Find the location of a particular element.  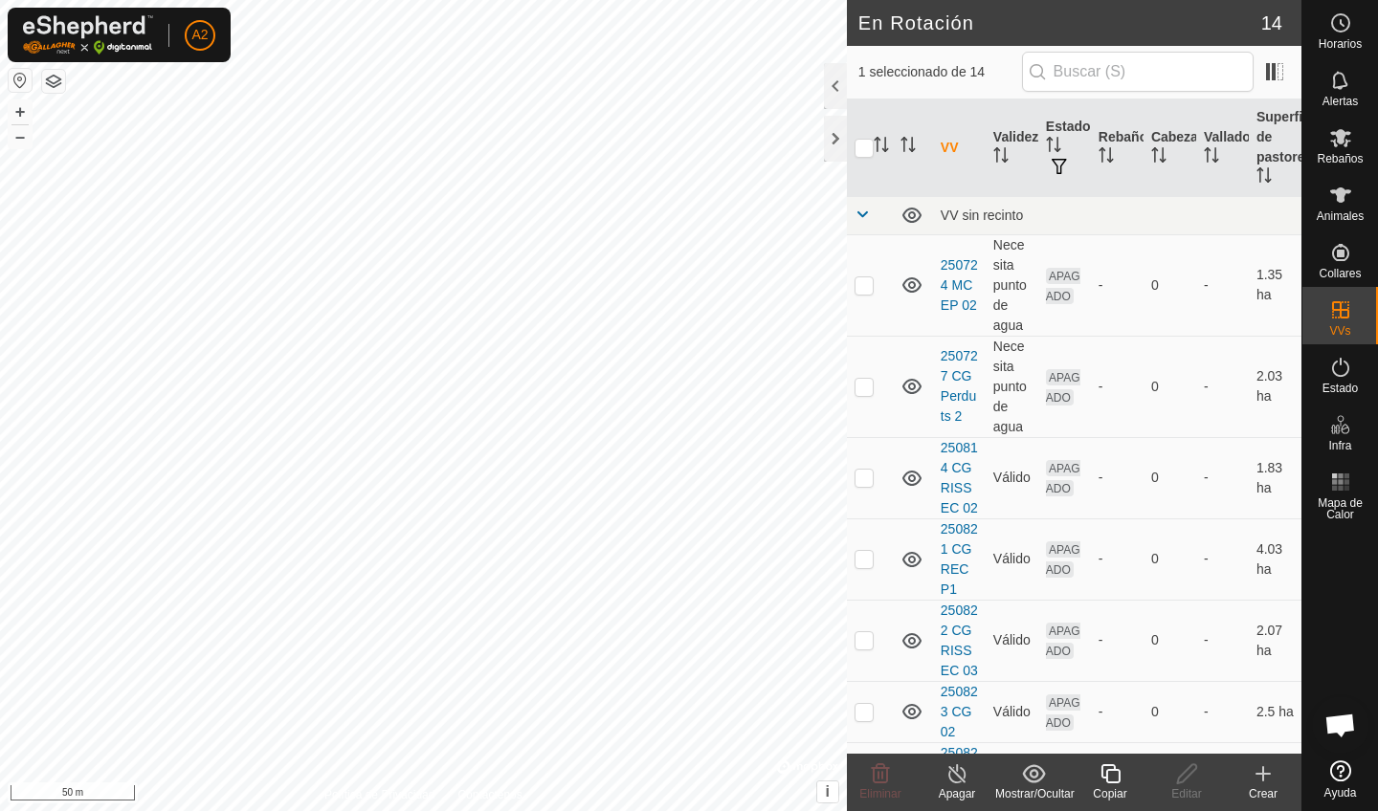

a: 250821 CG REC P1 is located at coordinates (959, 559).